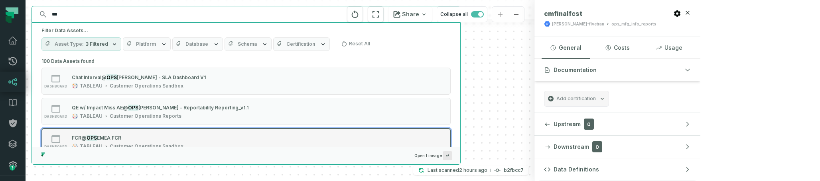 This screenshot has height=181, width=820. What do you see at coordinates (247, 44) in the screenshot?
I see `span: Schema` at bounding box center [247, 44].